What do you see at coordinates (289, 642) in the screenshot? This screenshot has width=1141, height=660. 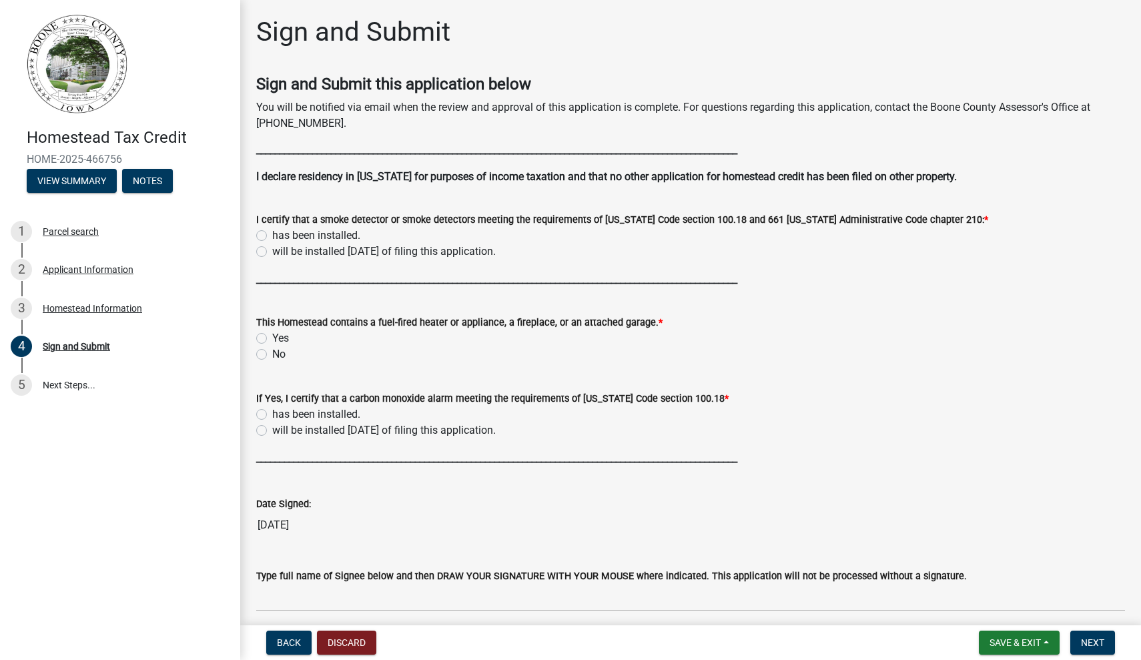 I see `span: Back` at bounding box center [289, 642].